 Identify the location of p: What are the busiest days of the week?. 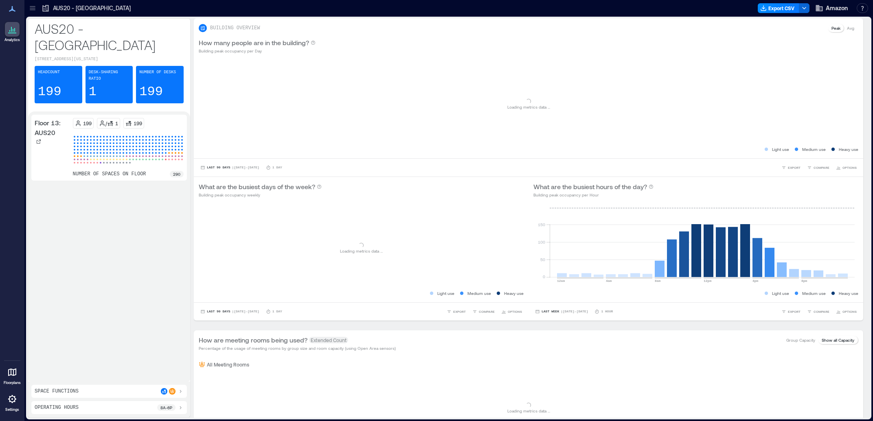
(257, 187).